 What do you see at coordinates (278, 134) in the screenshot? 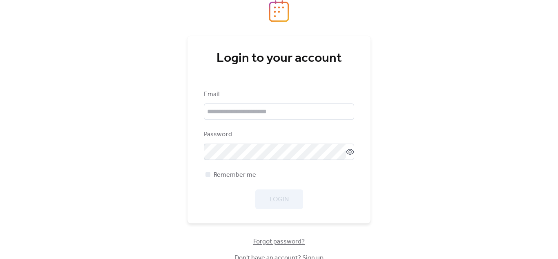
I see `div: Password` at bounding box center [278, 134].